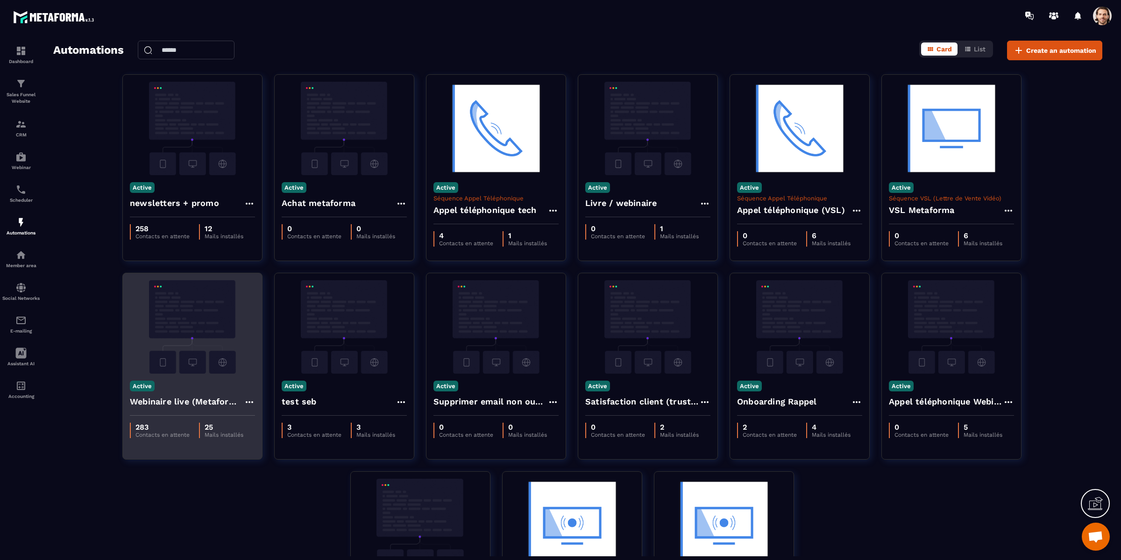 This screenshot has height=560, width=1121. I want to click on a: formationformationCRM, so click(21, 128).